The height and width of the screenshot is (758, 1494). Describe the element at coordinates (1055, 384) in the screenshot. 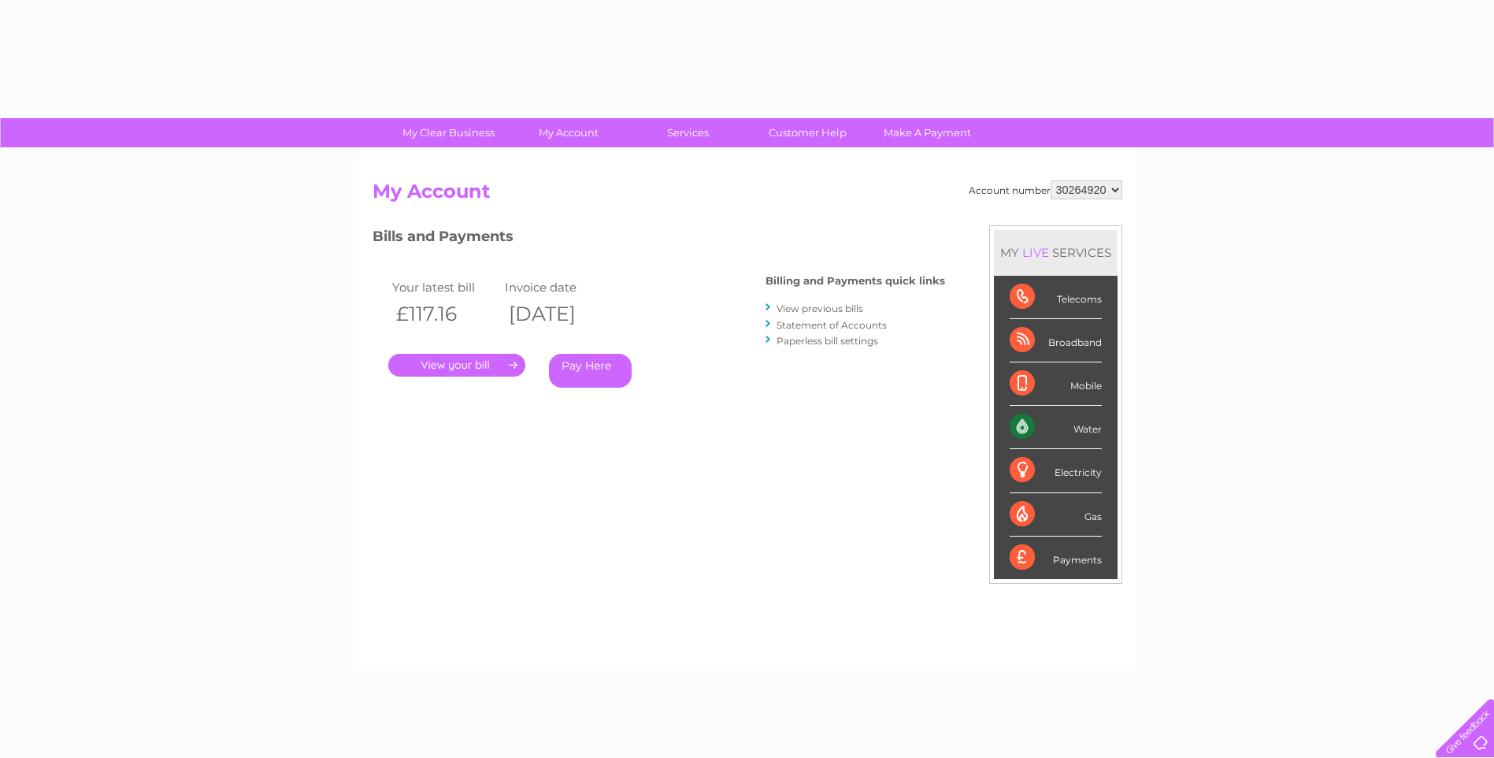

I see `div: Mobile` at that location.